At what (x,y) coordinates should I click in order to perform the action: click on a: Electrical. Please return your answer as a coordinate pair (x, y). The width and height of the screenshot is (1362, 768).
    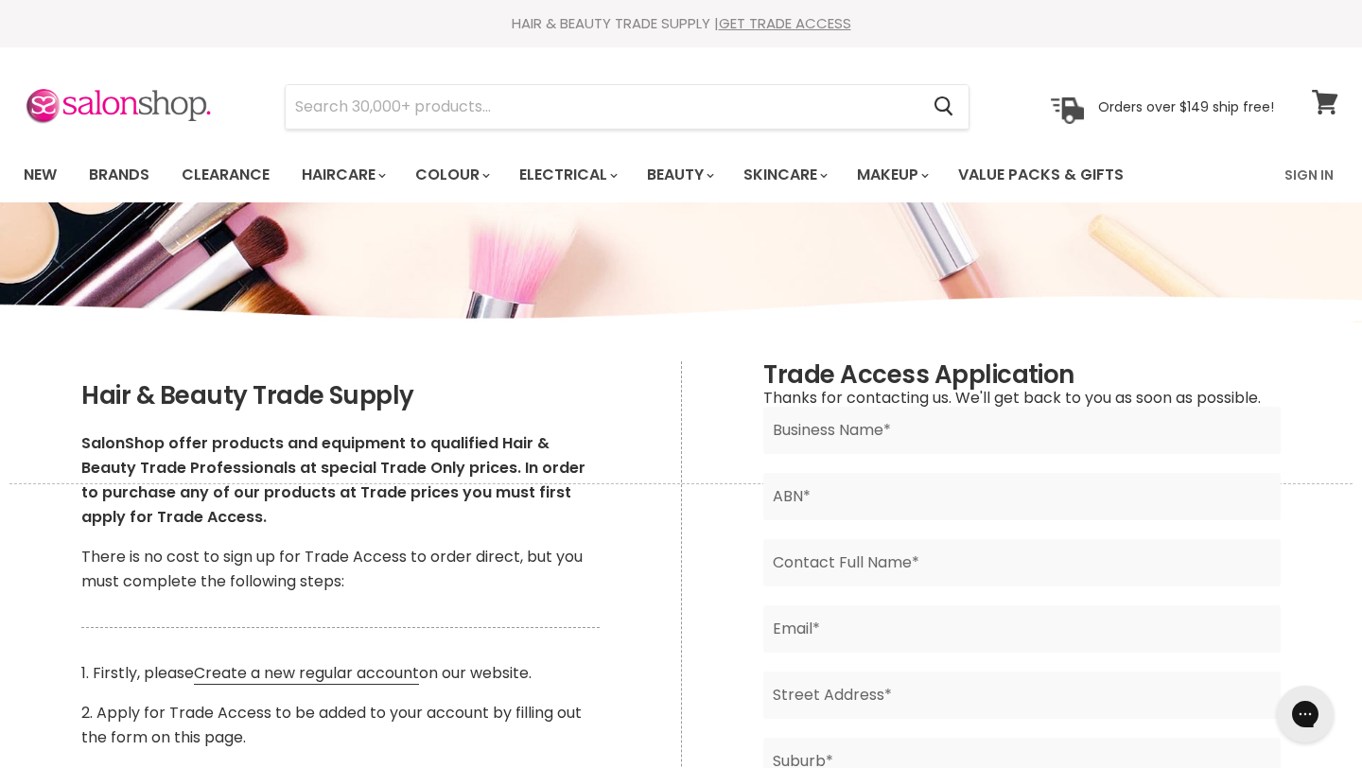
    Looking at the image, I should click on (567, 175).